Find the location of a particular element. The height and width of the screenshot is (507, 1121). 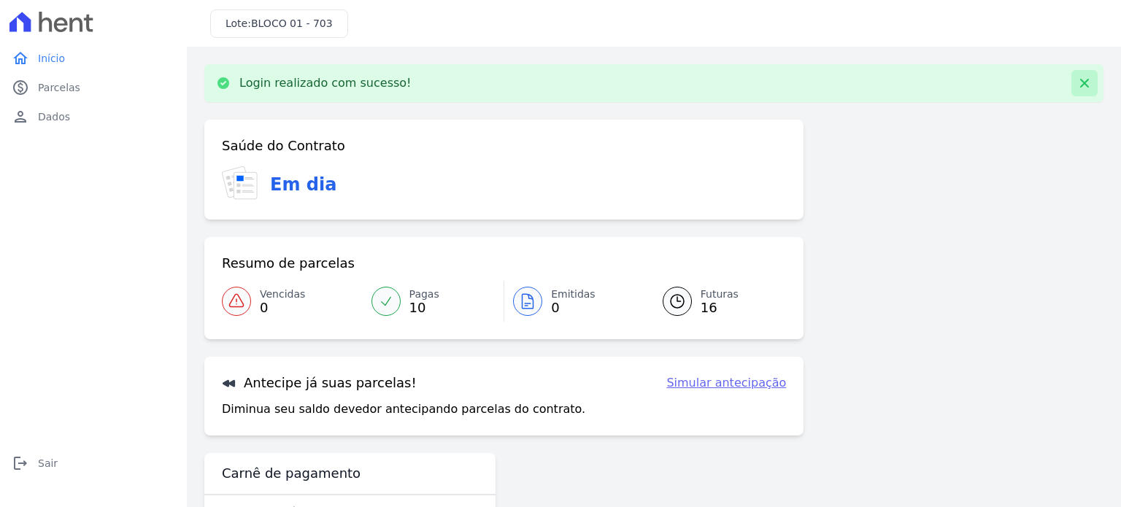

p: Login realizado com sucesso! is located at coordinates (325, 83).